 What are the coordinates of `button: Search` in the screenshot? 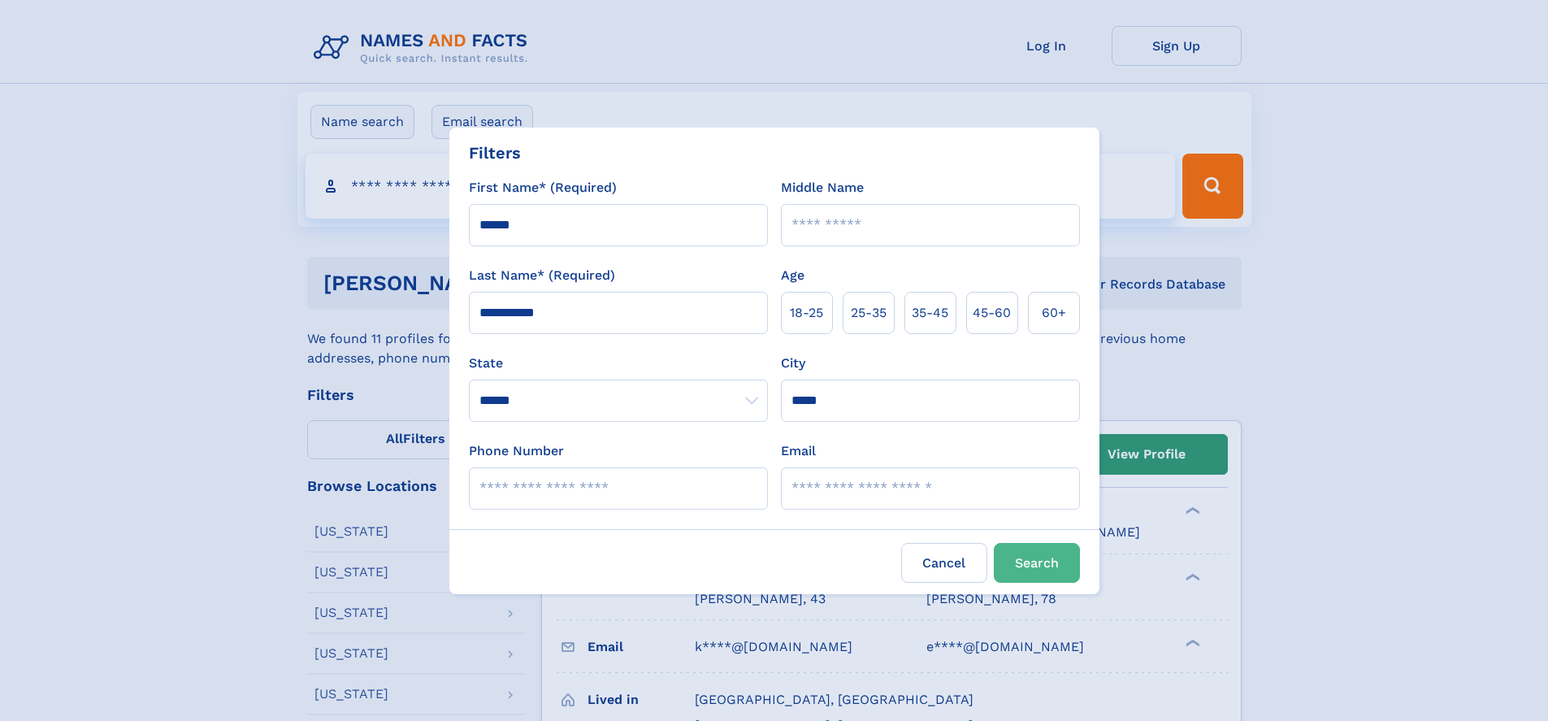 It's located at (1037, 562).